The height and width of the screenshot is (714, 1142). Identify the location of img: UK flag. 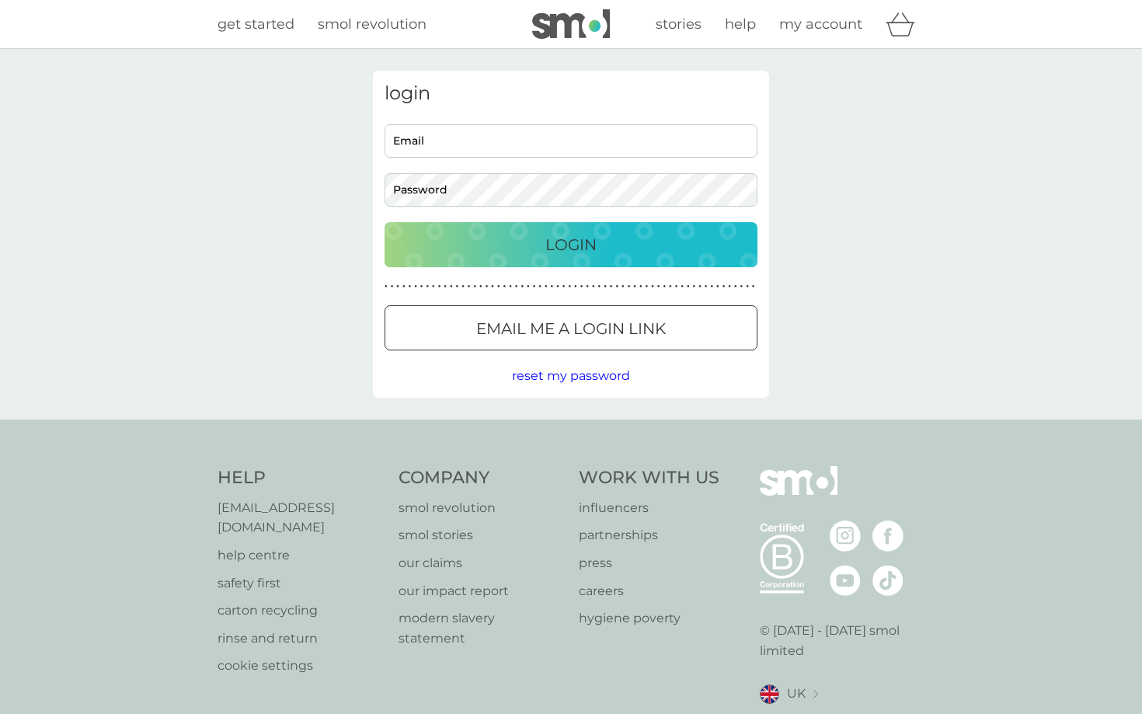
(769, 694).